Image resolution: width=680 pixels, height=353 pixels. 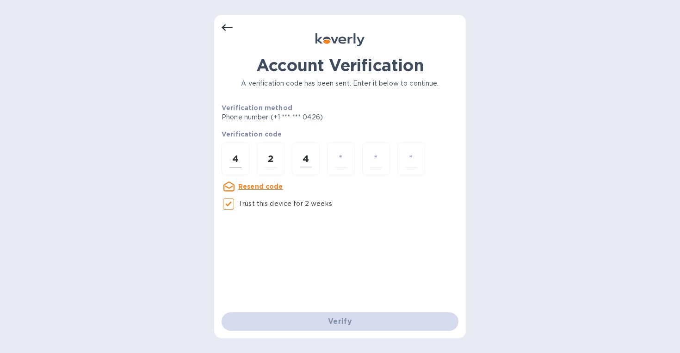 I want to click on u: Resend code, so click(x=260, y=186).